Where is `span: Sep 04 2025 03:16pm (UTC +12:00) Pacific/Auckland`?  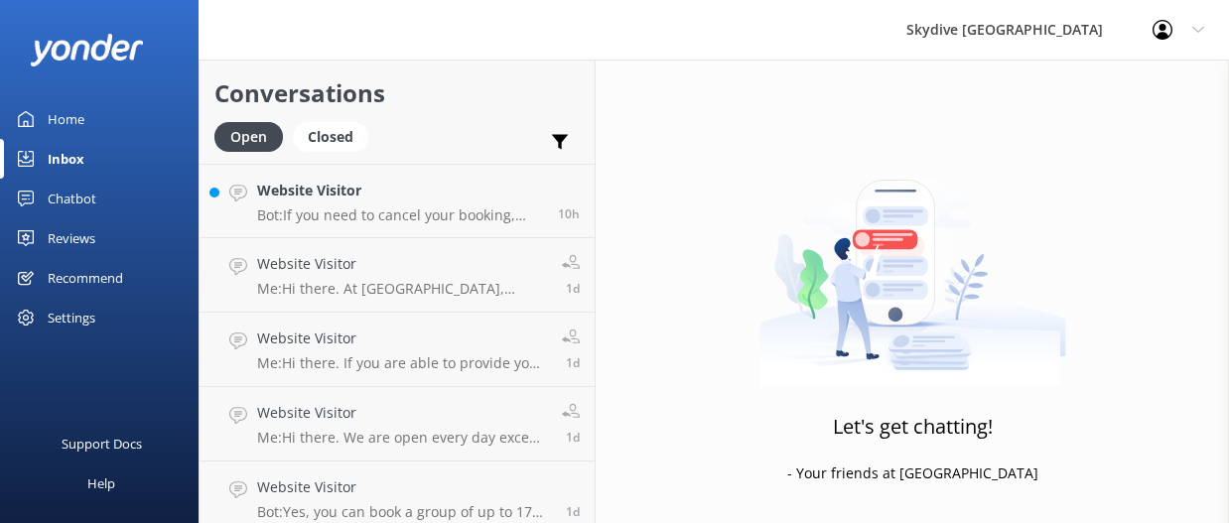 span: Sep 04 2025 03:16pm (UTC +12:00) Pacific/Auckland is located at coordinates (573, 511).